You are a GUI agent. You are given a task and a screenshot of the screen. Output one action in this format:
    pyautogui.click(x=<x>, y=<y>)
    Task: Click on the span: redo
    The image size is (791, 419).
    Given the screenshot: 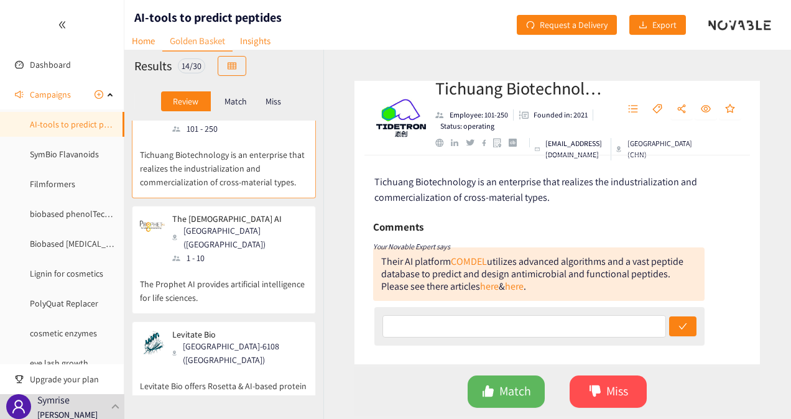 What is the action you would take?
    pyautogui.click(x=530, y=25)
    